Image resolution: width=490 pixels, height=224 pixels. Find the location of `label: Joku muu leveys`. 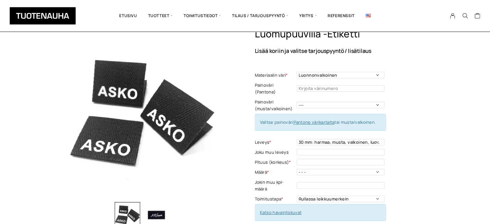

label: Joku muu leveys is located at coordinates (275, 152).